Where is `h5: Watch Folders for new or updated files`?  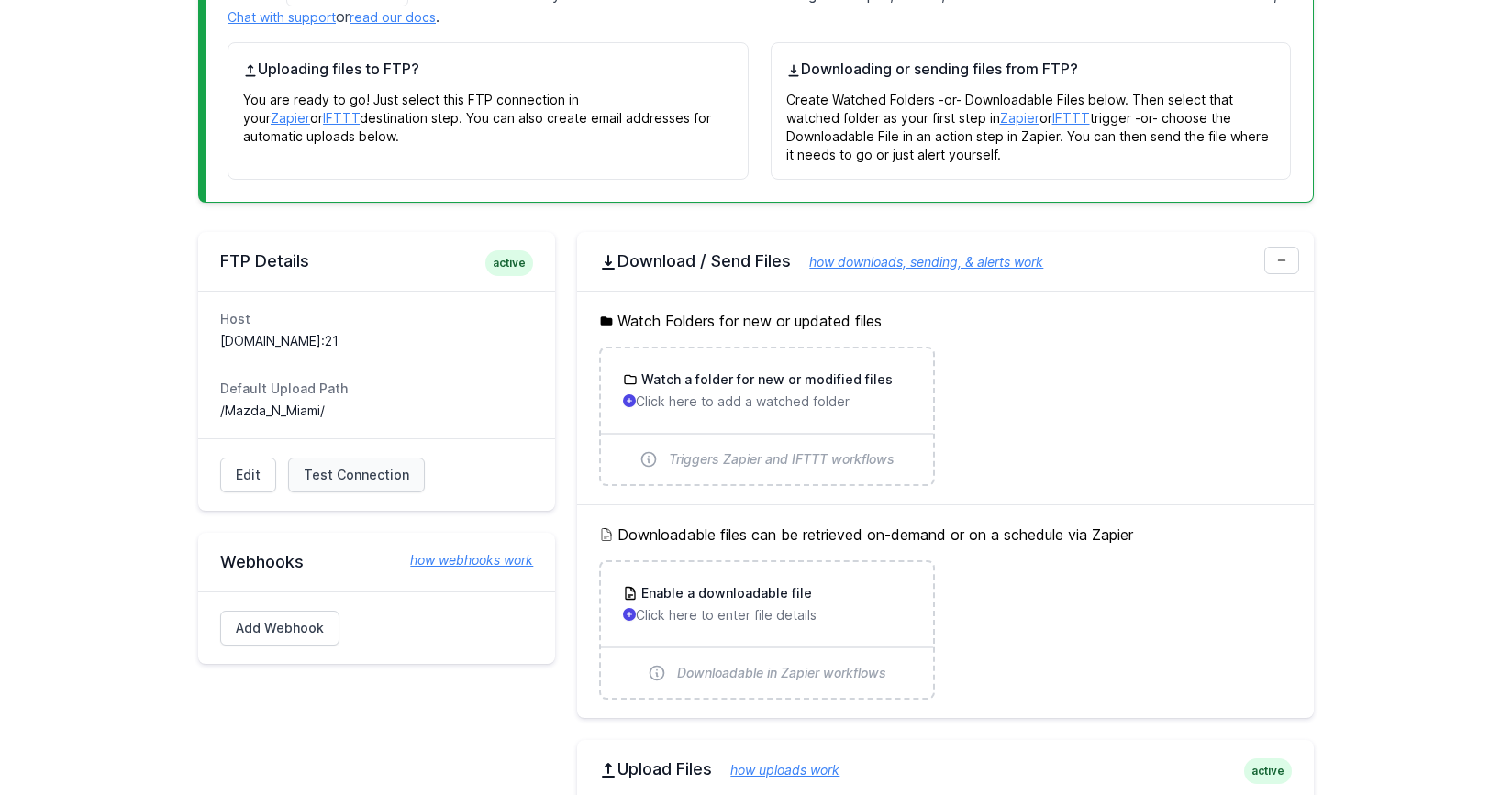 h5: Watch Folders for new or updated files is located at coordinates (945, 321).